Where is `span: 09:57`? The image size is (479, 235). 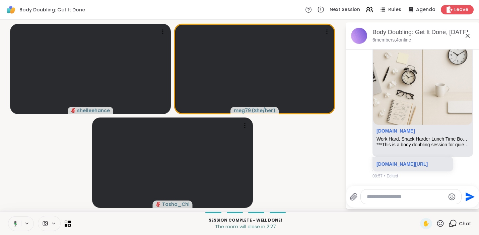
span: 09:57 is located at coordinates (377, 176).